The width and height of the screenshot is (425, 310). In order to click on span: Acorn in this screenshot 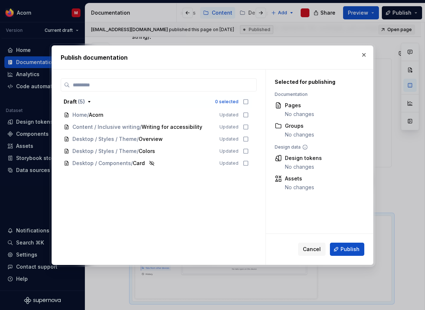, I will do `click(96, 115)`.